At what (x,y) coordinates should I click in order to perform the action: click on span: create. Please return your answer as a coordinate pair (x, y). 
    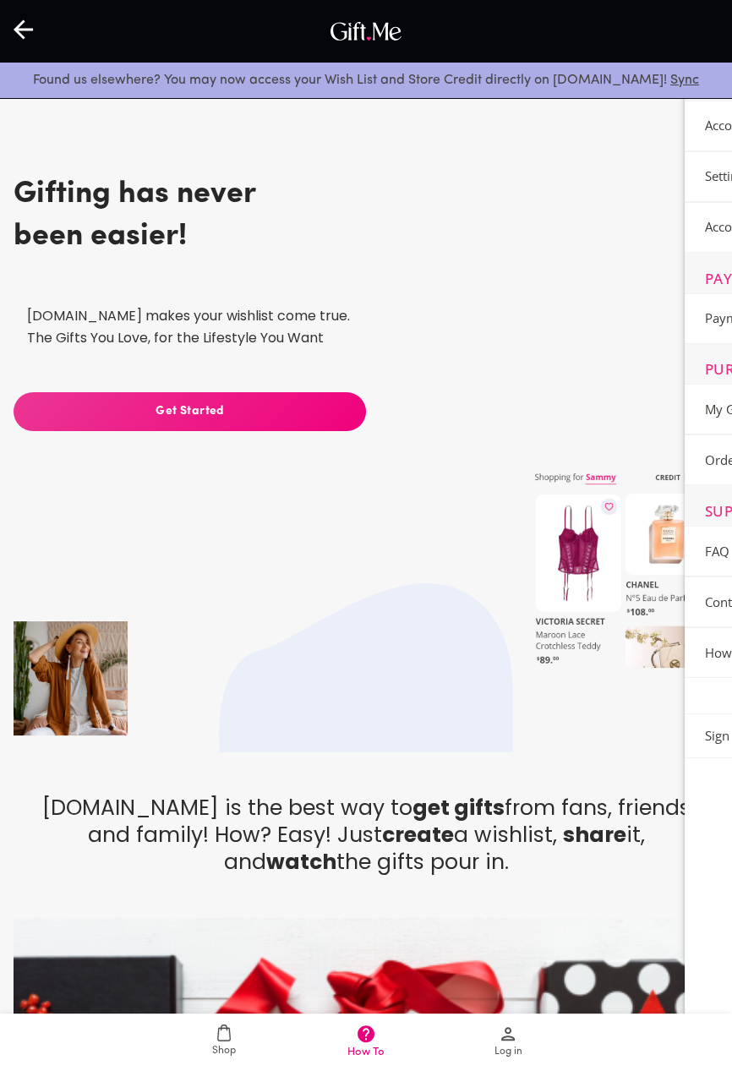
    Looking at the image, I should click on (418, 834).